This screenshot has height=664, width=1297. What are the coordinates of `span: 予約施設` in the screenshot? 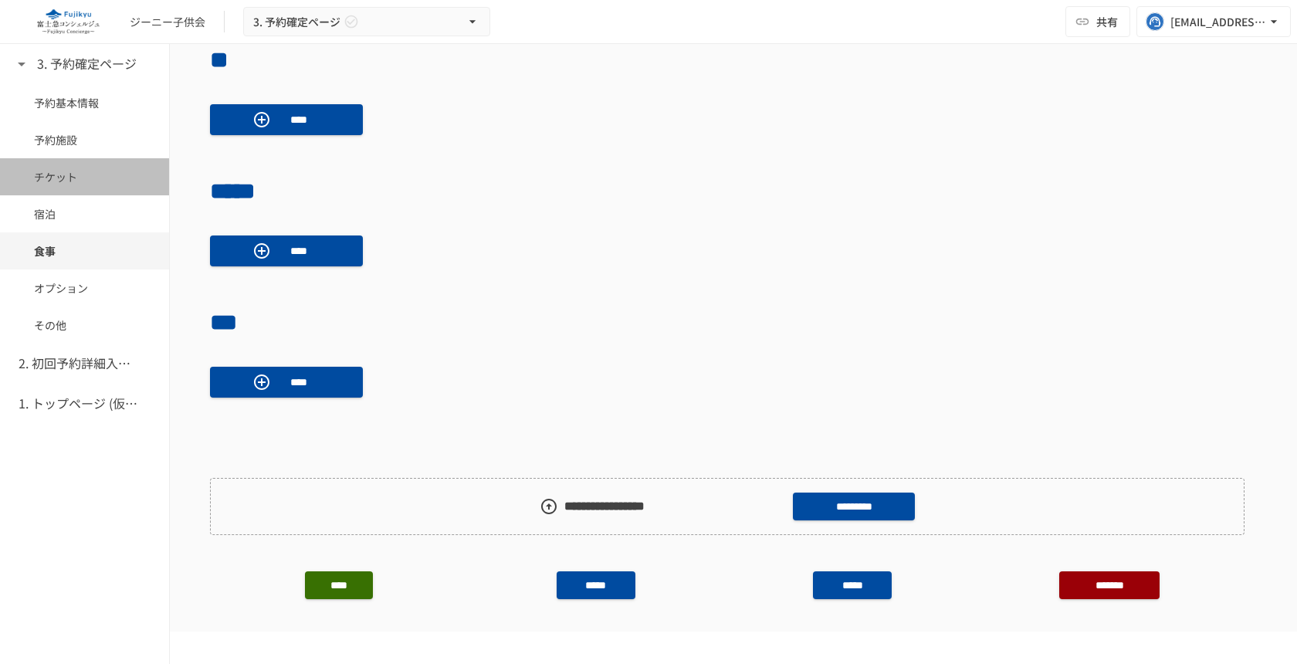 It's located at (84, 140).